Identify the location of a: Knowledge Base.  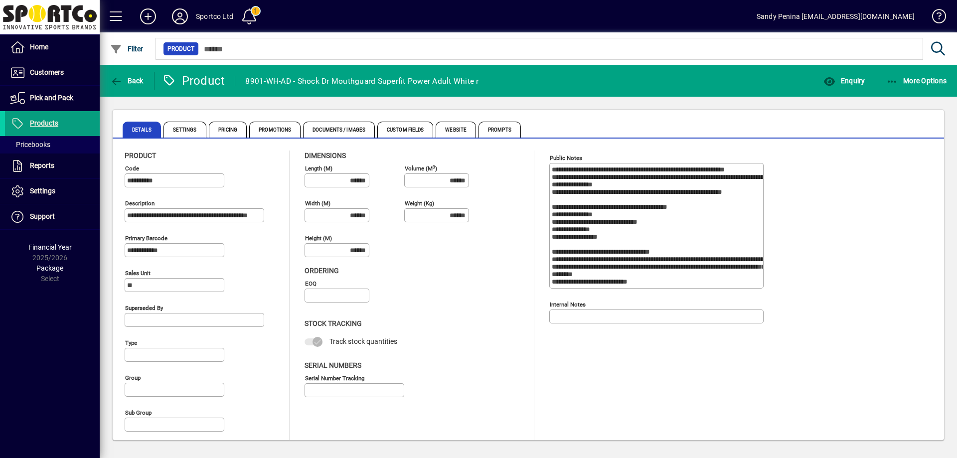
(934, 18).